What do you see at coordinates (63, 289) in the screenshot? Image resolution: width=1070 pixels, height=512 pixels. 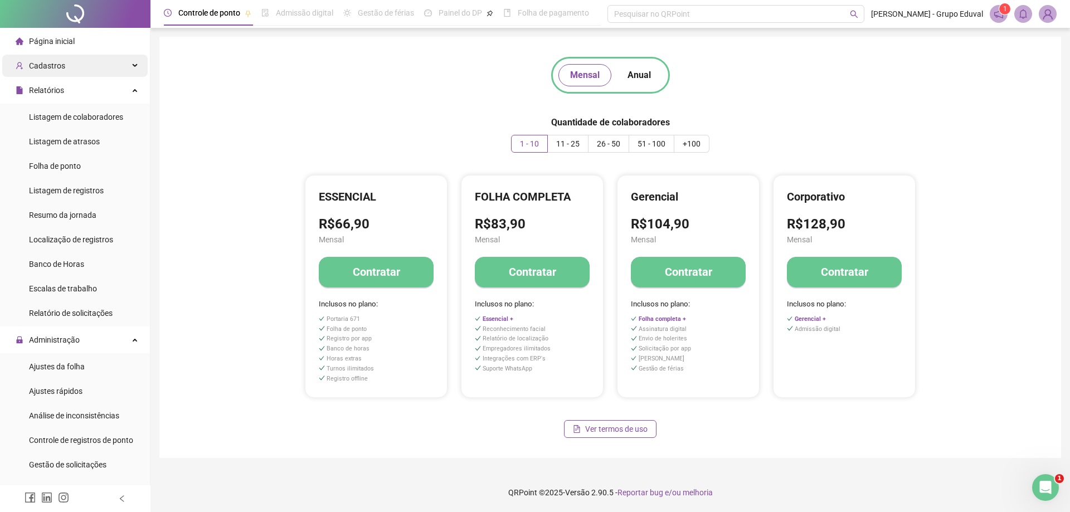 I see `span: Escalas de trabalho` at bounding box center [63, 289].